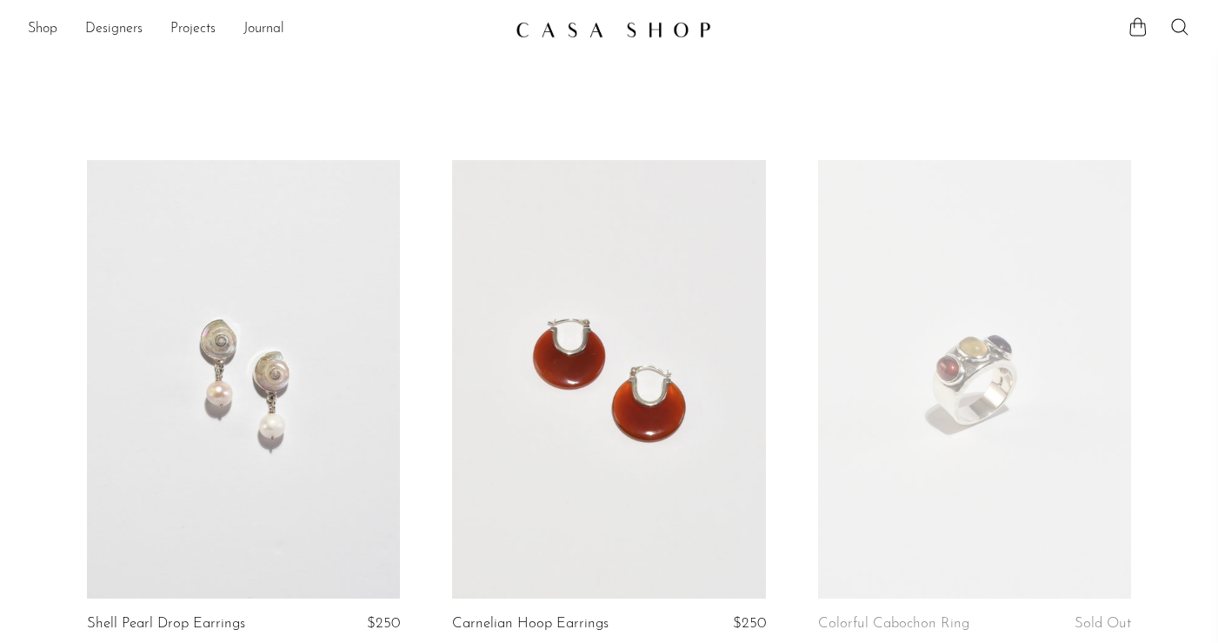 The height and width of the screenshot is (643, 1218). Describe the element at coordinates (166, 624) in the screenshot. I see `a: Shell Pearl Drop Earrings` at that location.